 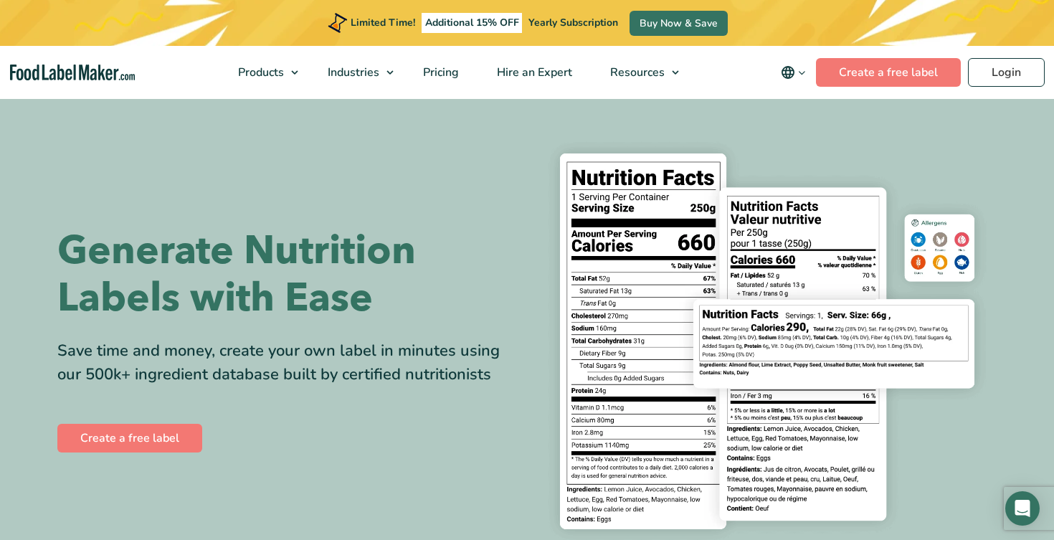 I want to click on h1: Generate Nutrition Labels with Ease, so click(x=287, y=275).